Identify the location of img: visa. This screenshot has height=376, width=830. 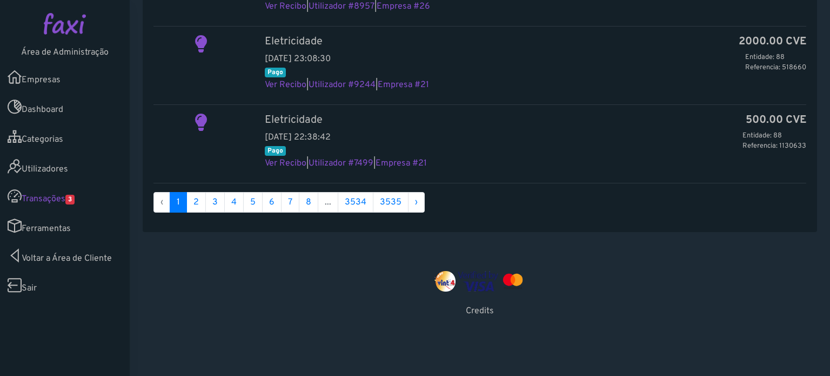
(478, 281).